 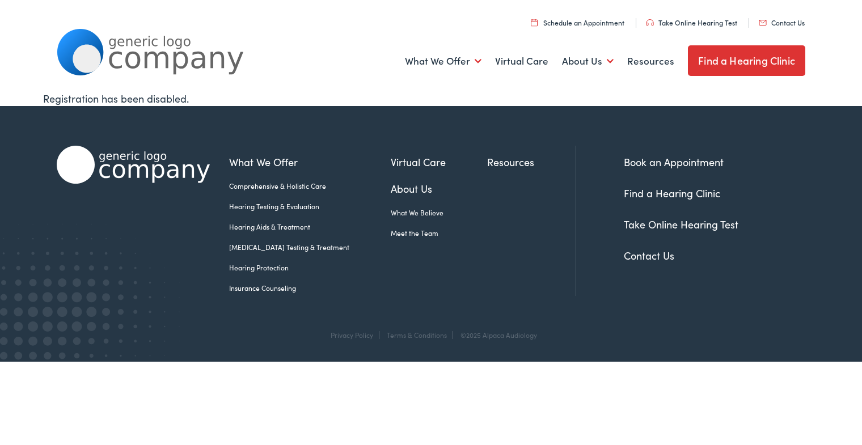 I want to click on div: ©2025 Alpaca Audiology, so click(x=496, y=335).